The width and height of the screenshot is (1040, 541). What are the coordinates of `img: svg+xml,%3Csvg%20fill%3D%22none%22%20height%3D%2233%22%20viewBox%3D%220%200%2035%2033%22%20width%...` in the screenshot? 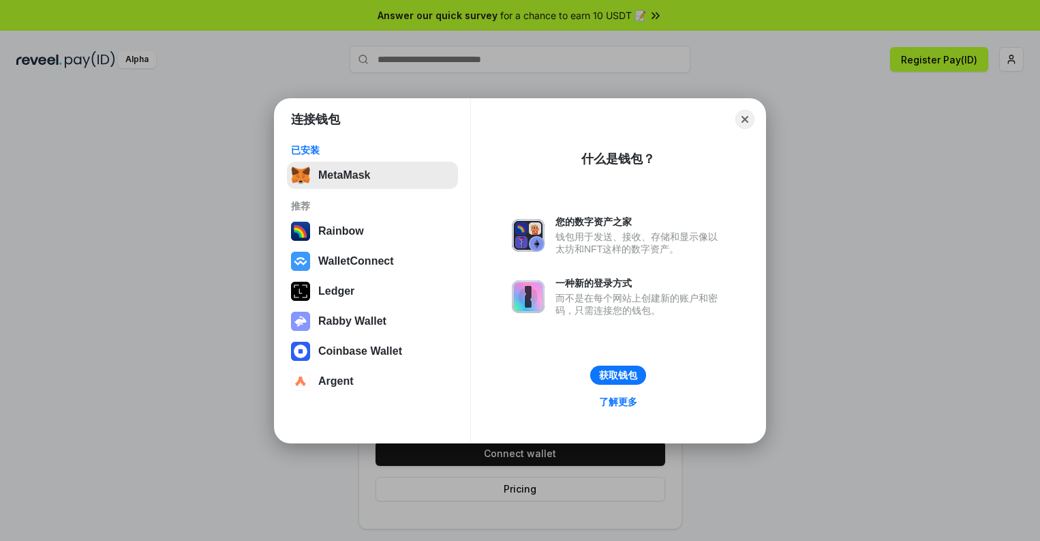 It's located at (301, 175).